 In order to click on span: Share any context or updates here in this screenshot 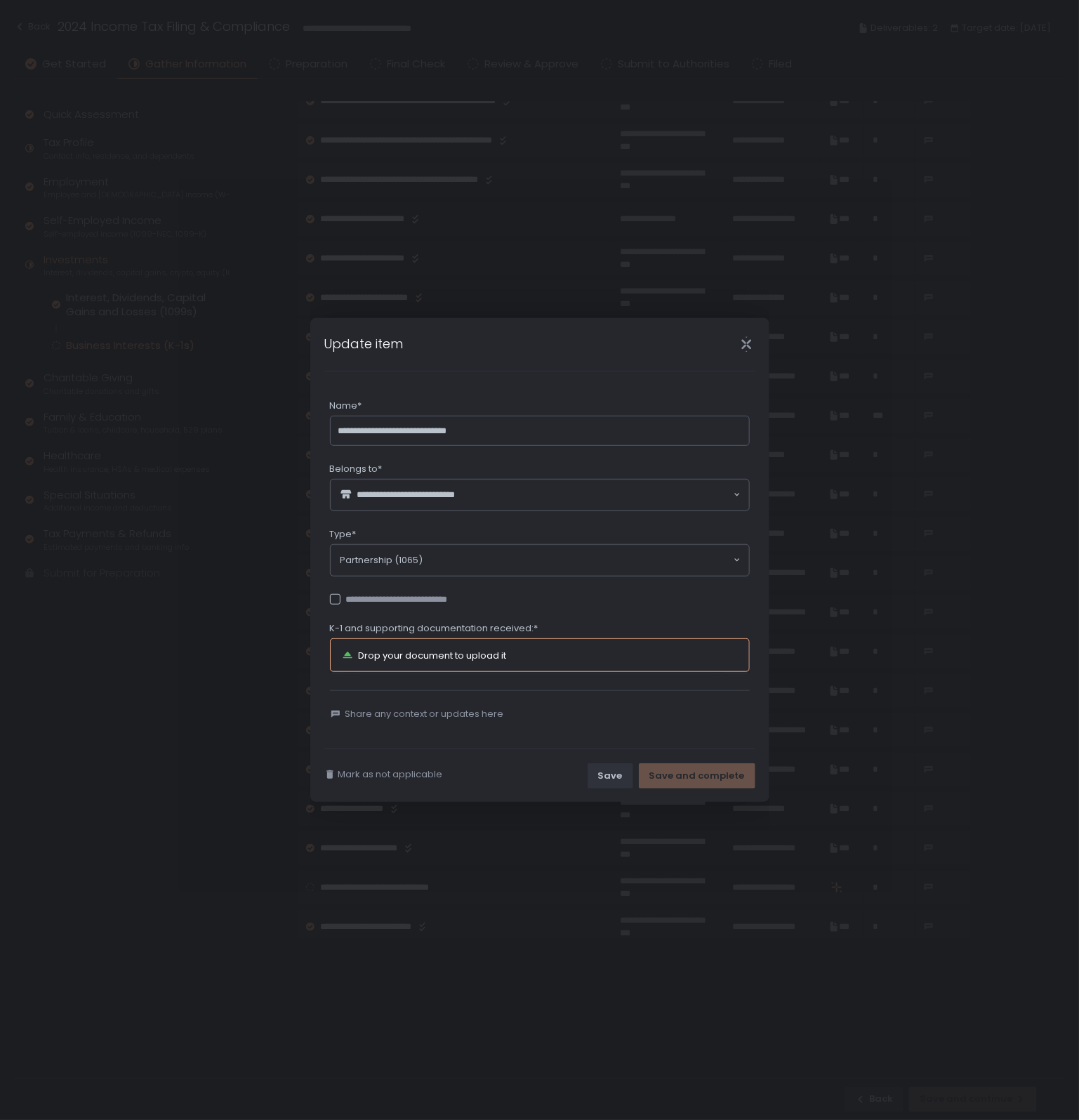, I will do `click(425, 714)`.